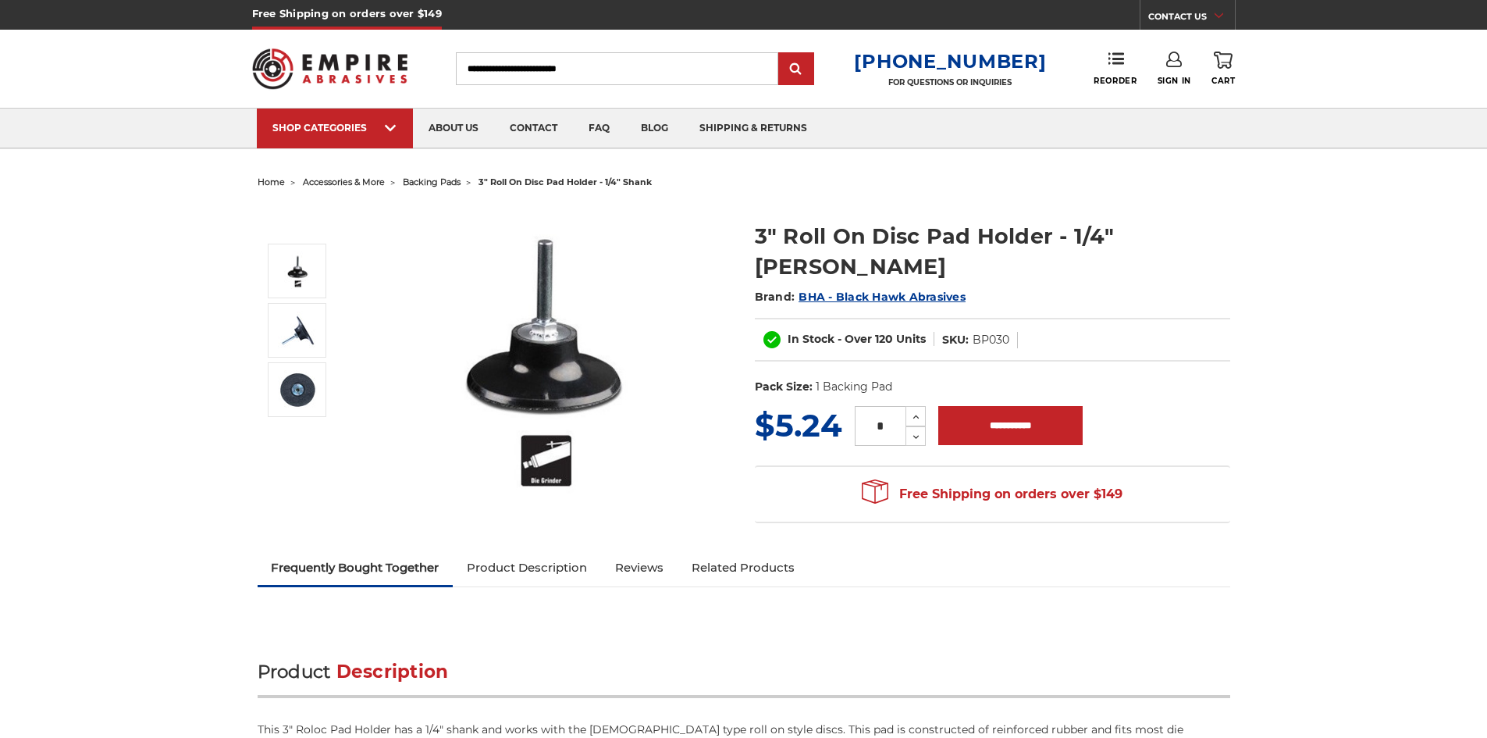 The width and height of the screenshot is (1487, 738). Describe the element at coordinates (1223, 80) in the screenshot. I see `span: Cart` at that location.